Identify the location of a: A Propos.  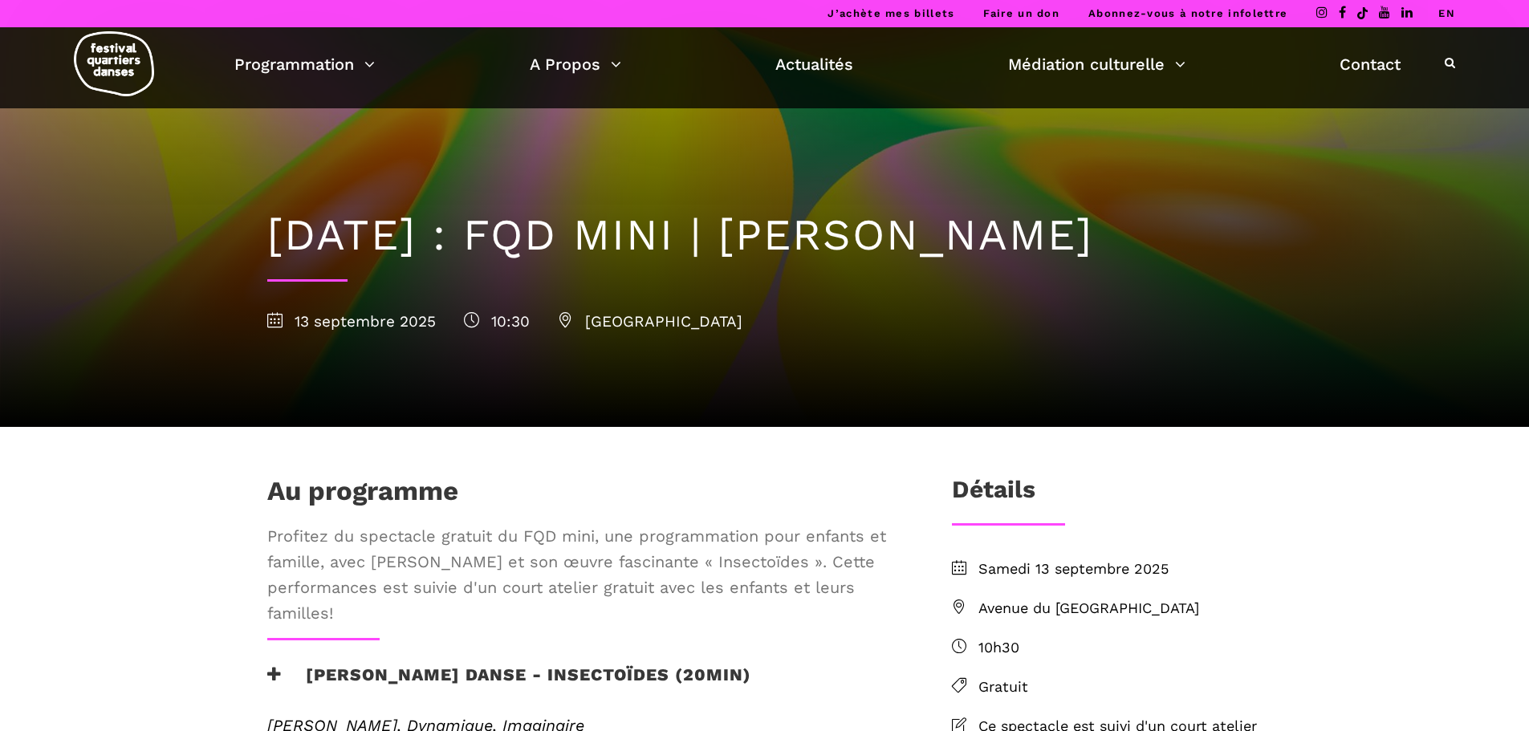
(575, 64).